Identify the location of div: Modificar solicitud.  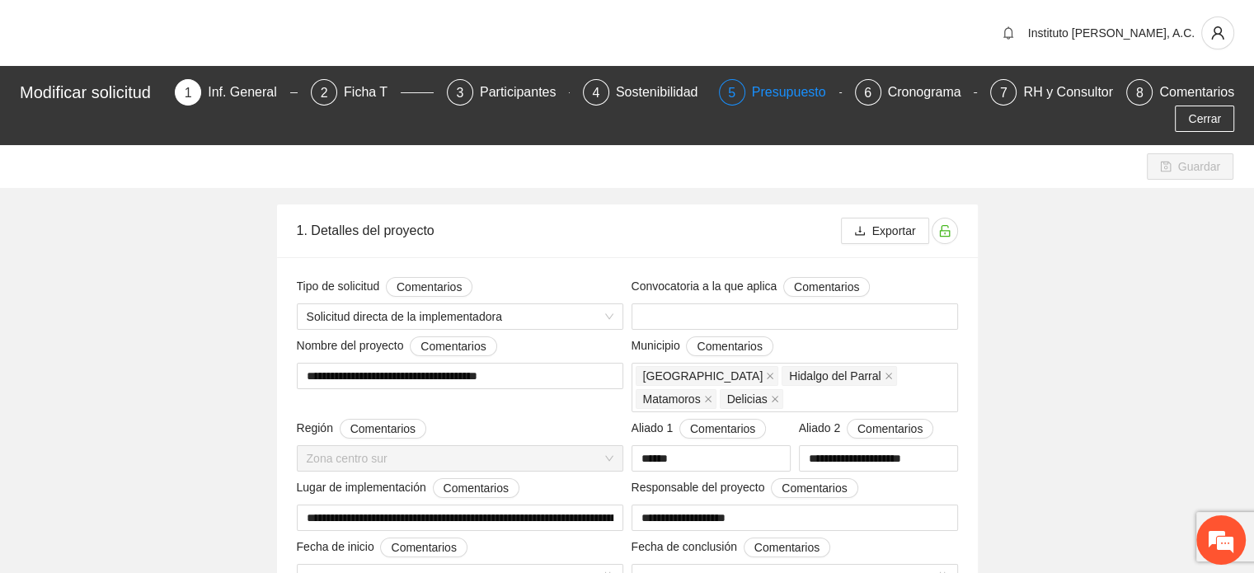
(92, 92).